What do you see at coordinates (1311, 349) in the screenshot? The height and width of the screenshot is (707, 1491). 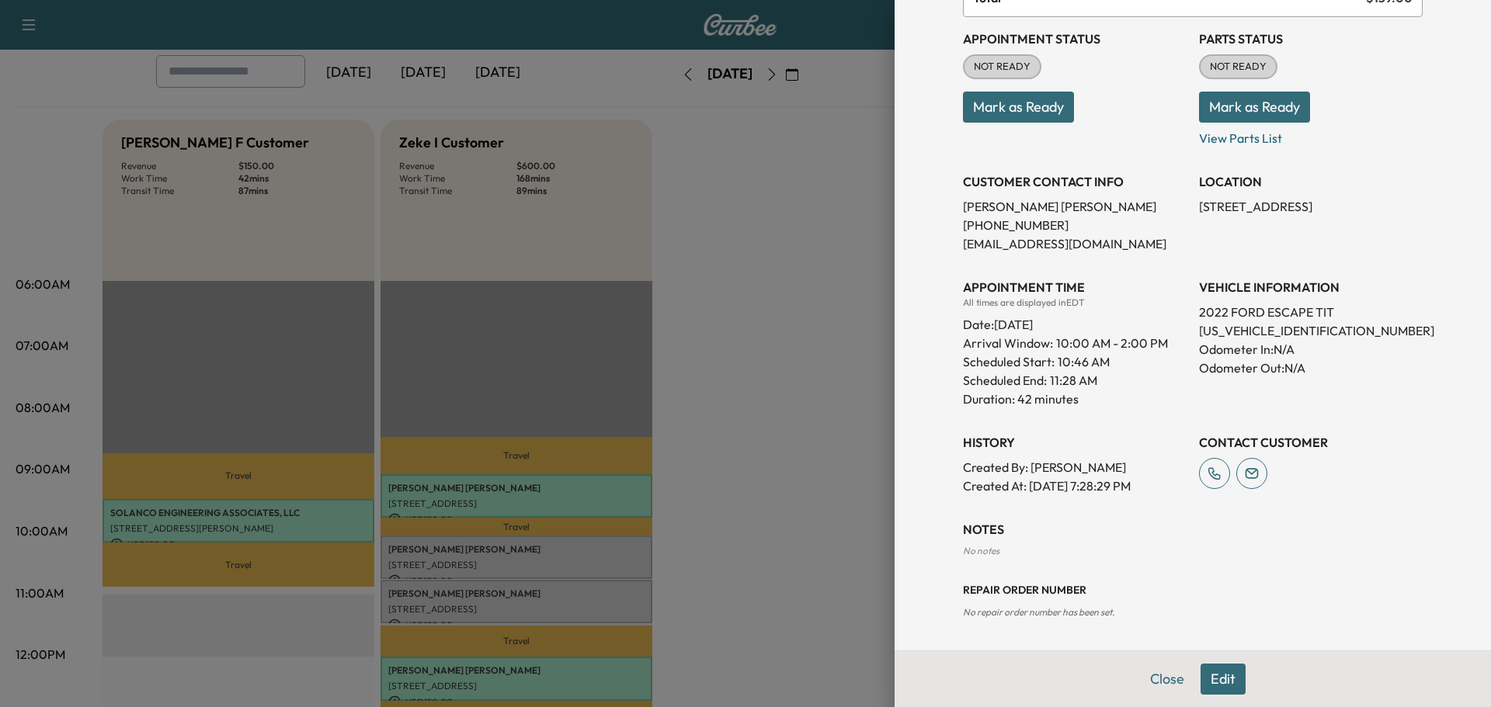 I see `p: Odometer In: N/A` at bounding box center [1311, 349].